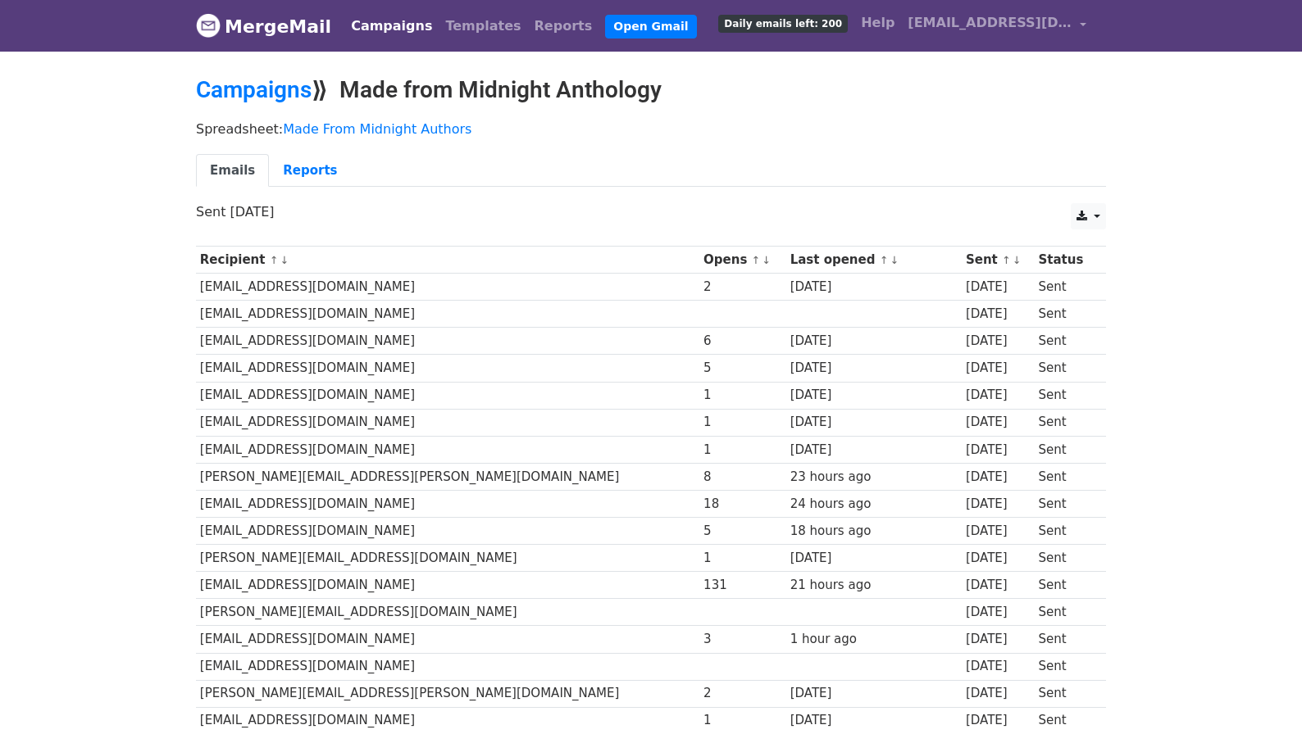 The width and height of the screenshot is (1302, 734). I want to click on div: 18 hours ago, so click(874, 531).